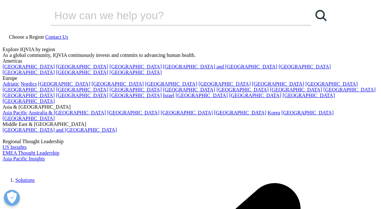 The height and width of the screenshot is (209, 381). I want to click on input: Search, so click(172, 15).